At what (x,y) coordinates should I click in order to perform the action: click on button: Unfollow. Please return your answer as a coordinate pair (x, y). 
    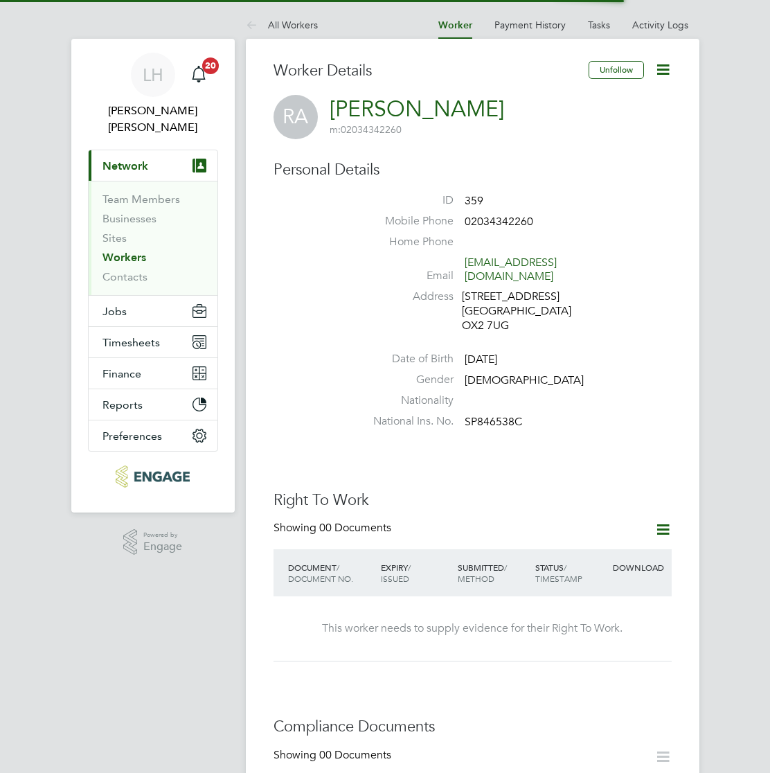
    Looking at the image, I should click on (616, 70).